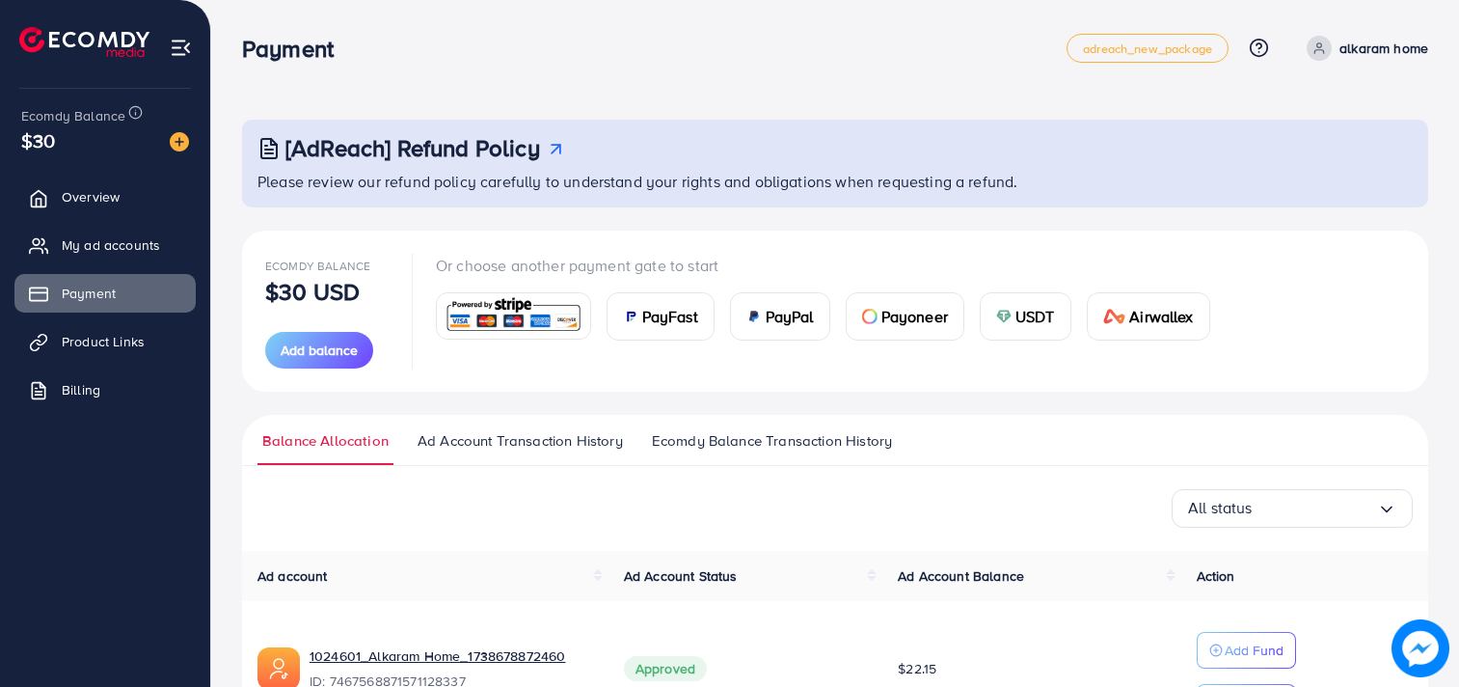 The height and width of the screenshot is (687, 1459). I want to click on span: All status, so click(1220, 507).